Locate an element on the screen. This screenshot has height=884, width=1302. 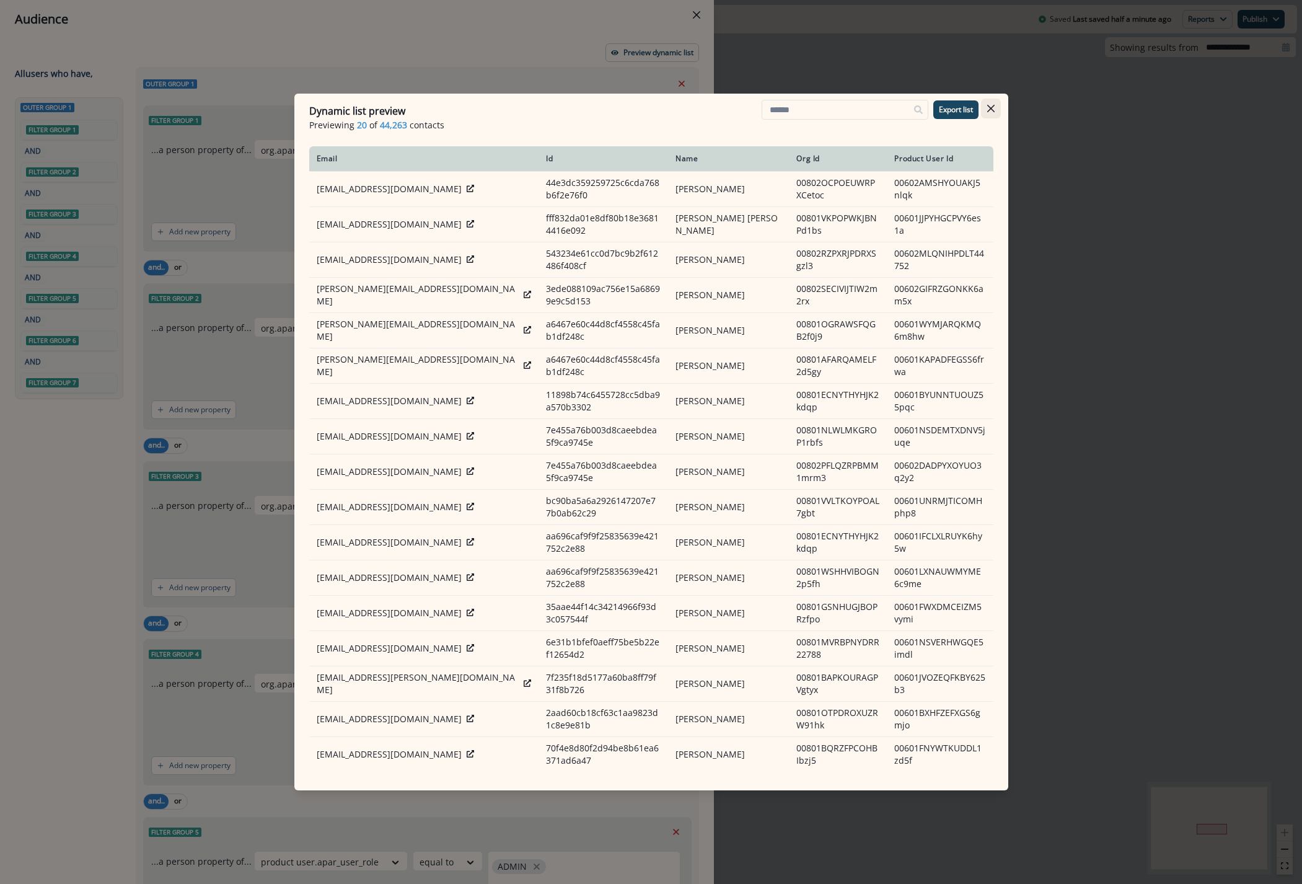
td: 00801OGRAWSFQGB2f0j9 is located at coordinates (838, 330).